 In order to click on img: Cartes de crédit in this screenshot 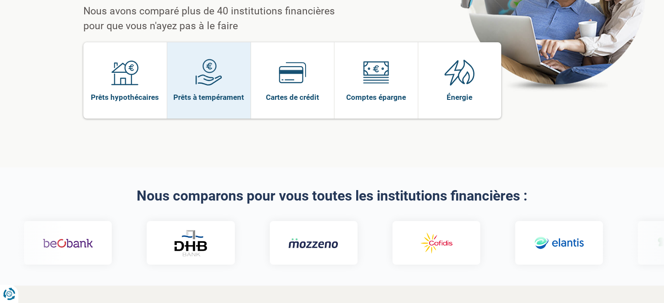, I will do `click(292, 72)`.